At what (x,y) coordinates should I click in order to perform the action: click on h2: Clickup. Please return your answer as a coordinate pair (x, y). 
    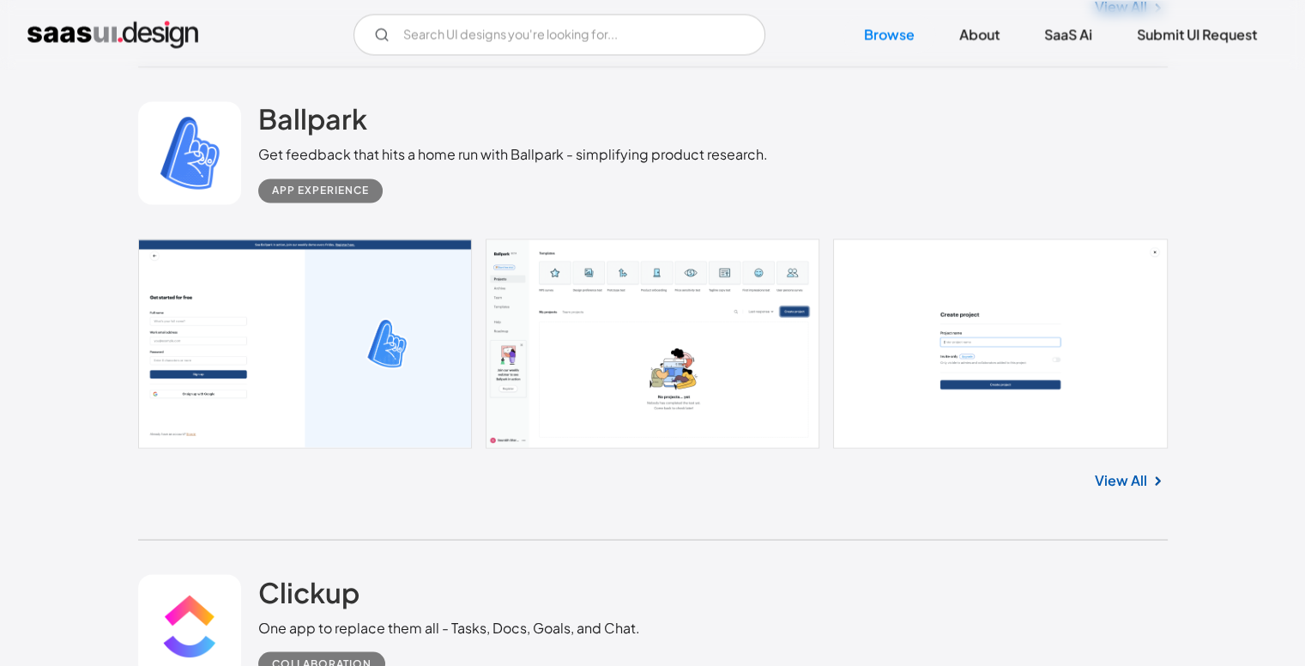
    Looking at the image, I should click on (309, 591).